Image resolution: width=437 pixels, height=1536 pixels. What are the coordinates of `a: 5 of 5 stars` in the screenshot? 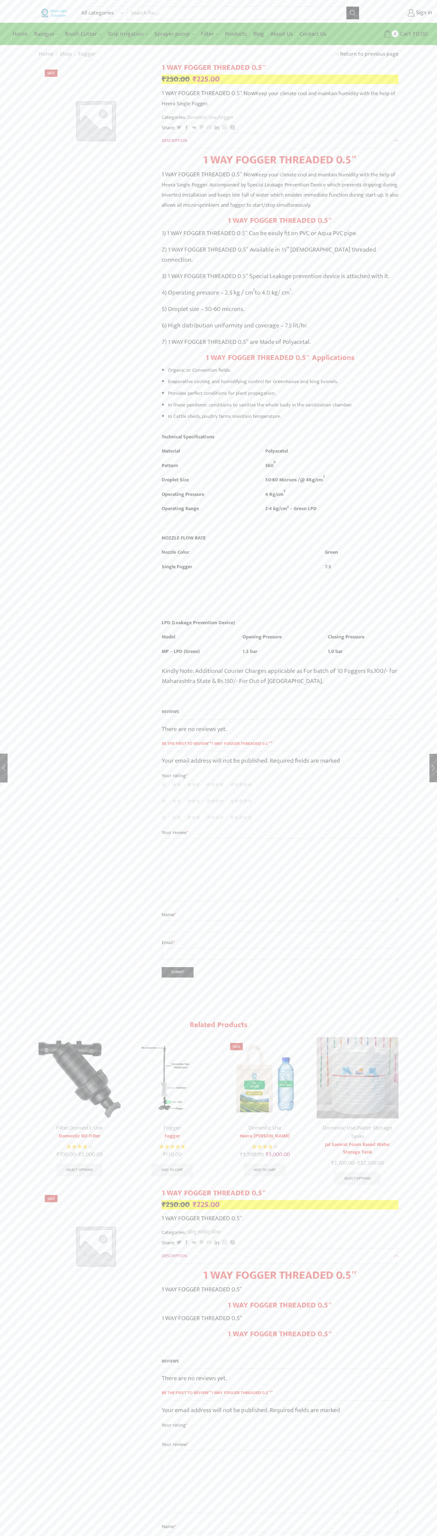 It's located at (241, 785).